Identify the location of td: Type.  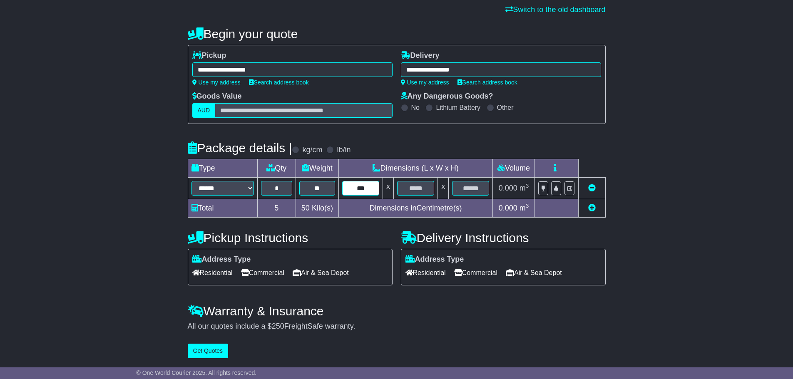
(222, 169).